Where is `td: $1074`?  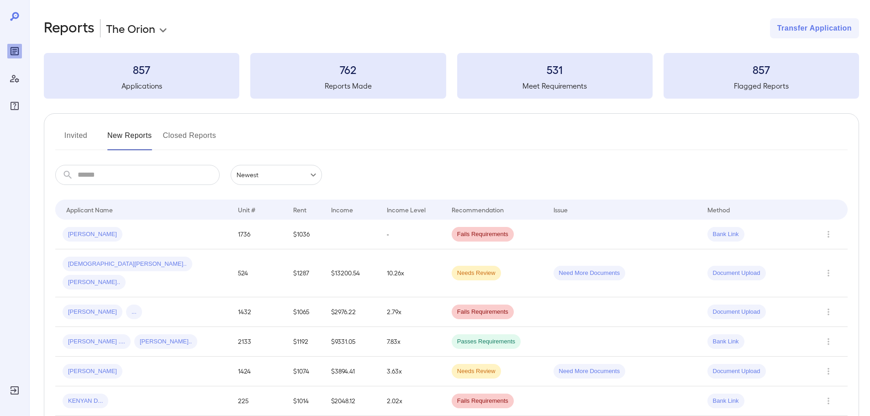 td: $1074 is located at coordinates (305, 371).